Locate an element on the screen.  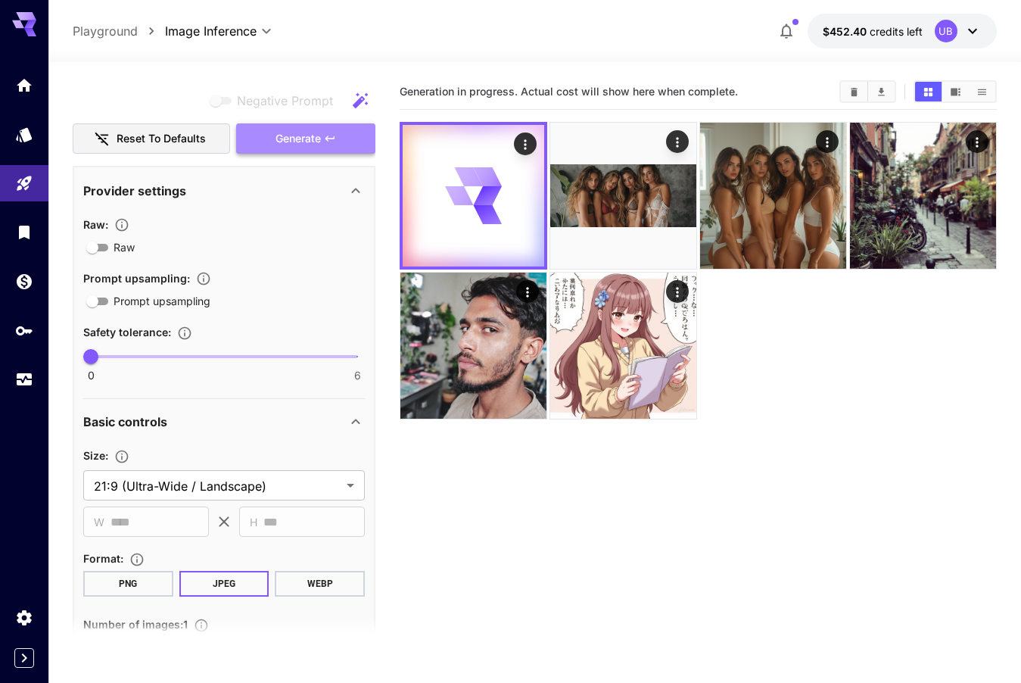
span: Format : is located at coordinates (103, 558).